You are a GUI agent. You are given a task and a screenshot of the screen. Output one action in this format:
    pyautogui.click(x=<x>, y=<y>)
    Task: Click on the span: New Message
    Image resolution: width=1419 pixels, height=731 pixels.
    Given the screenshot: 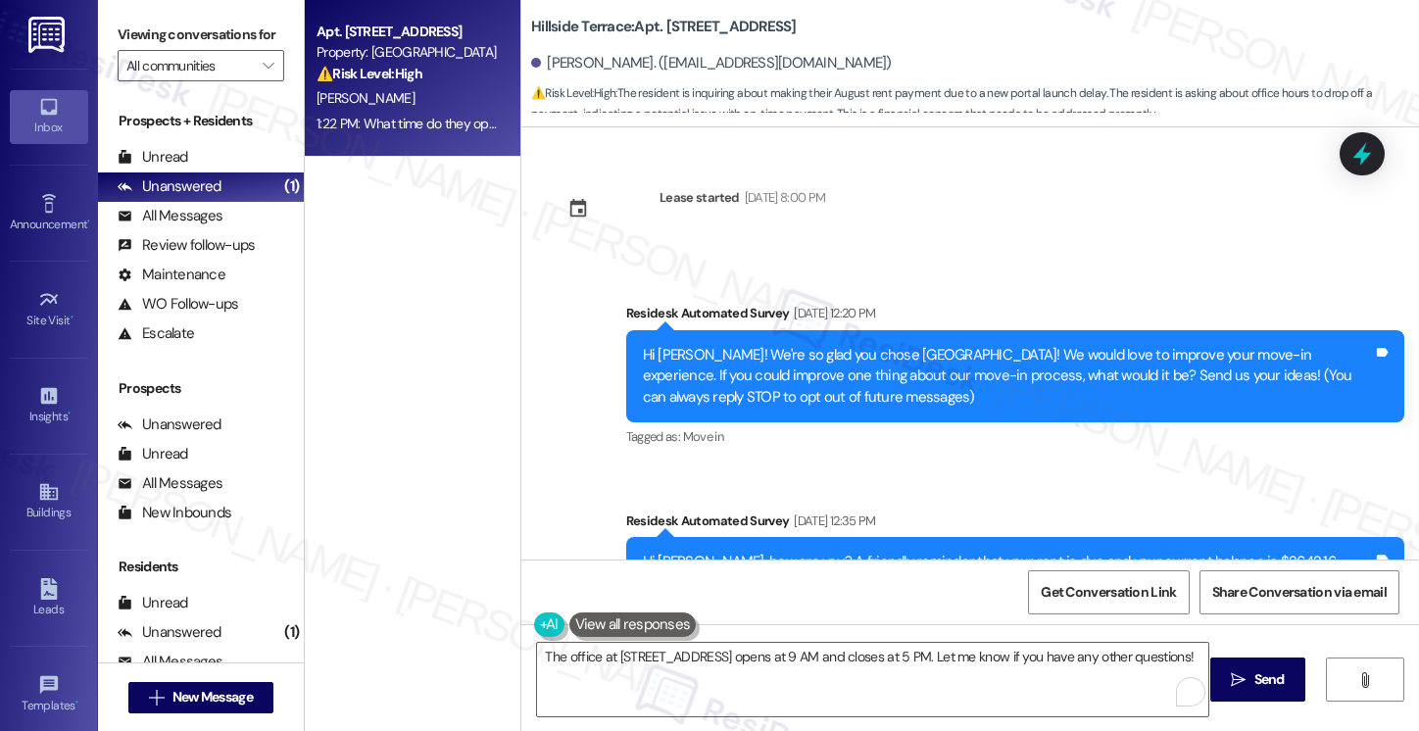 What is the action you would take?
    pyautogui.click(x=213, y=697)
    